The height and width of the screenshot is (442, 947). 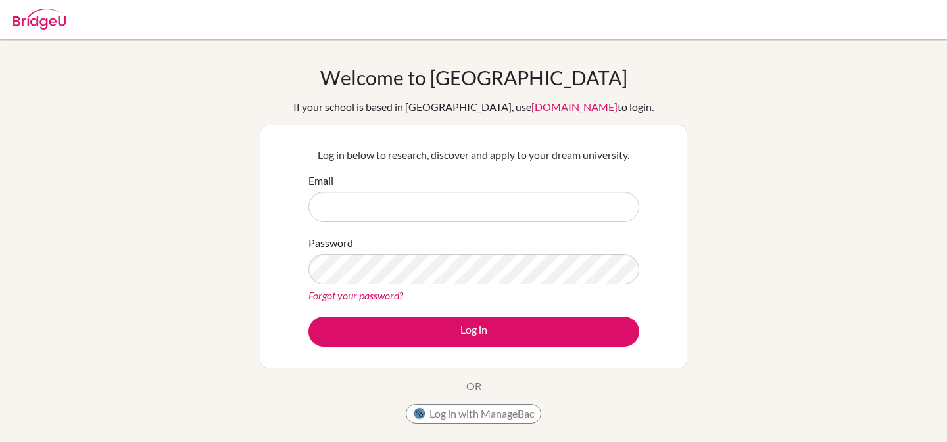 What do you see at coordinates (473, 155) in the screenshot?
I see `p: Log in below to research, discover and apply to your dream university.` at bounding box center [473, 155].